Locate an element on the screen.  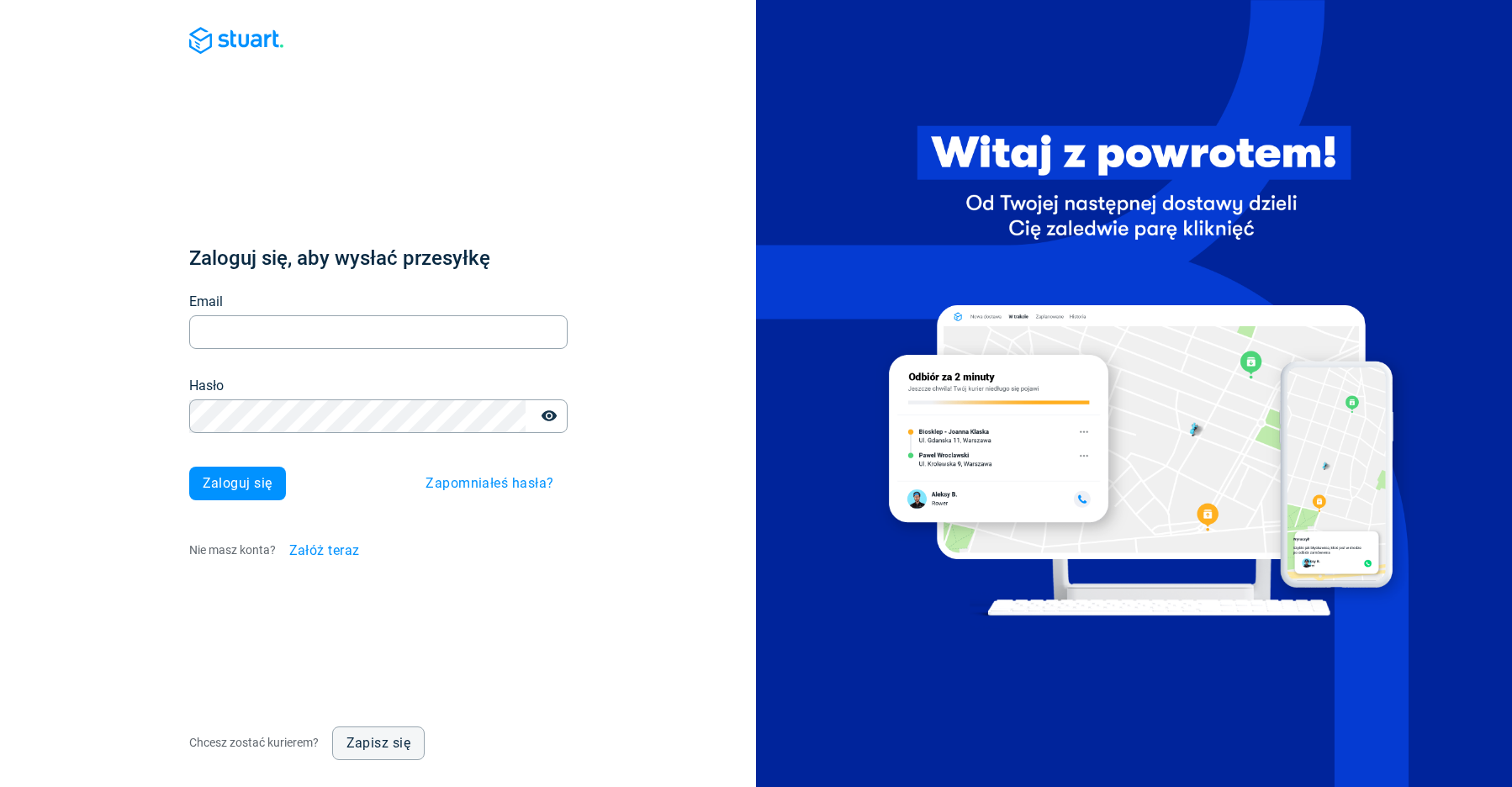
a: Zapisz się is located at coordinates (378, 743).